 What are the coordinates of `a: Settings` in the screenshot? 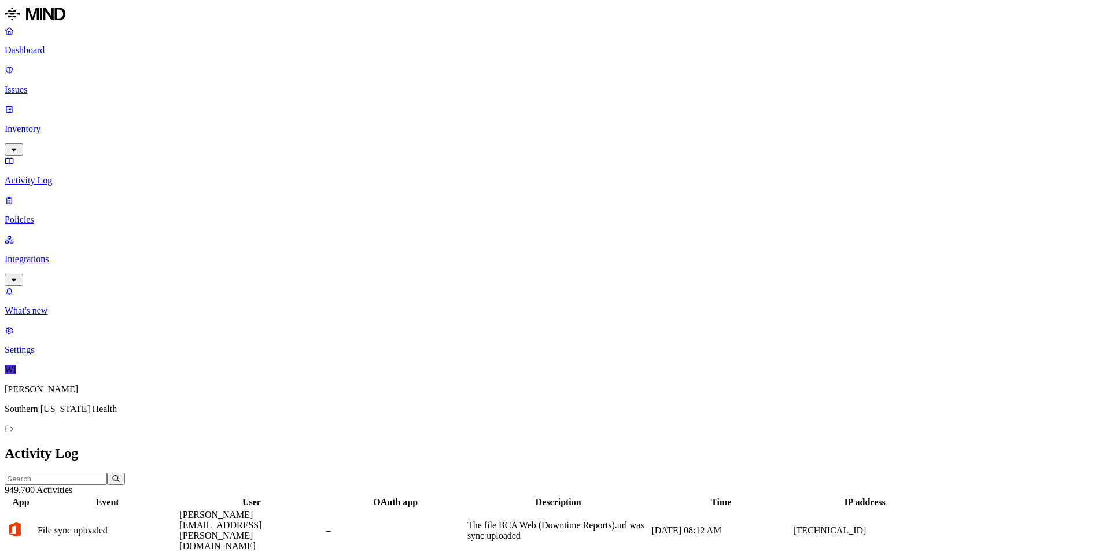 It's located at (553, 340).